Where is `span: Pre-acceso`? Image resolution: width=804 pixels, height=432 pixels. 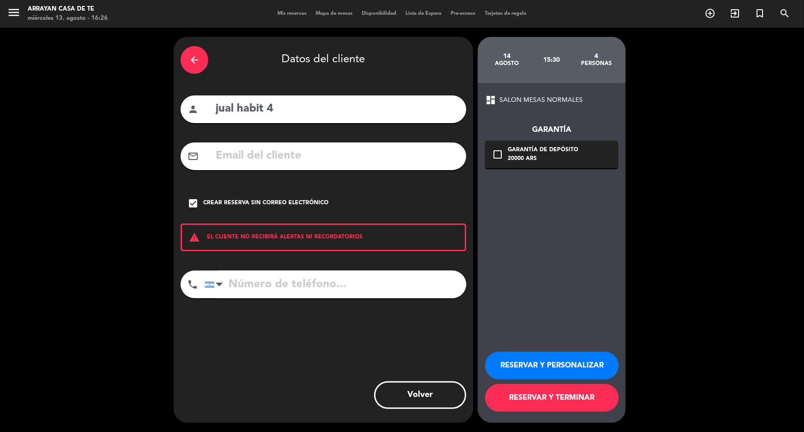
span: Pre-acceso is located at coordinates (463, 13).